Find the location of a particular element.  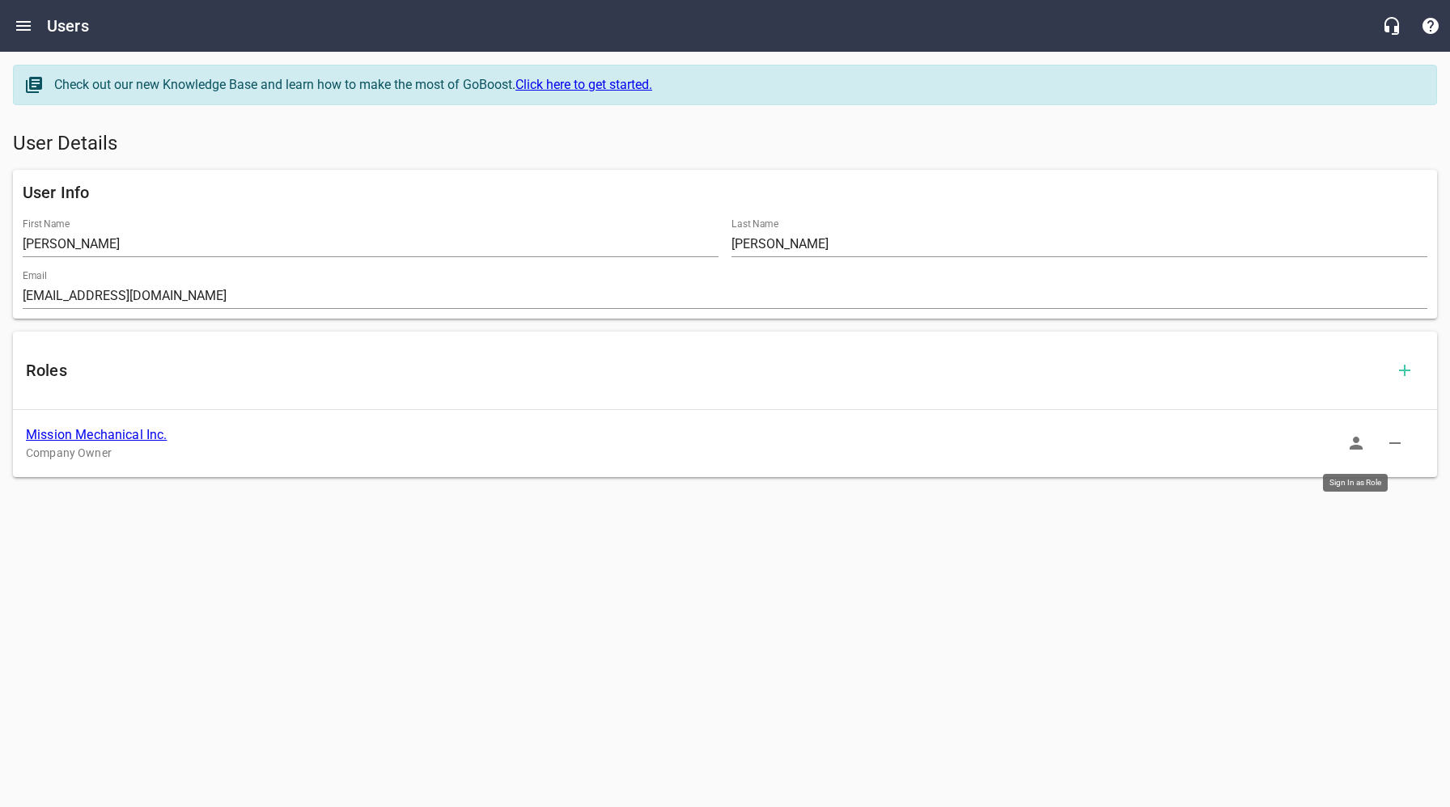

label: First Name is located at coordinates (46, 224).